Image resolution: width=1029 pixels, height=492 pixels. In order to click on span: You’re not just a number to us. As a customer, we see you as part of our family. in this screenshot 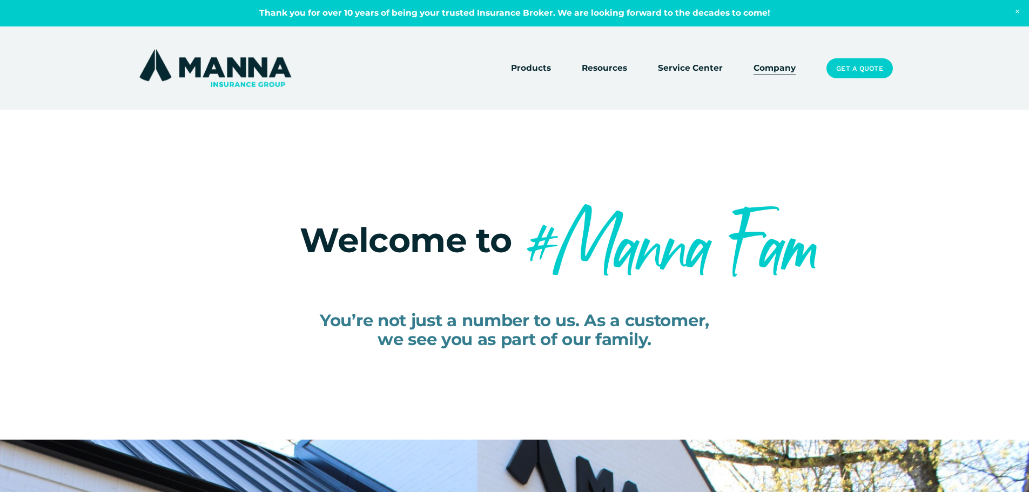, I will do `click(514, 330)`.